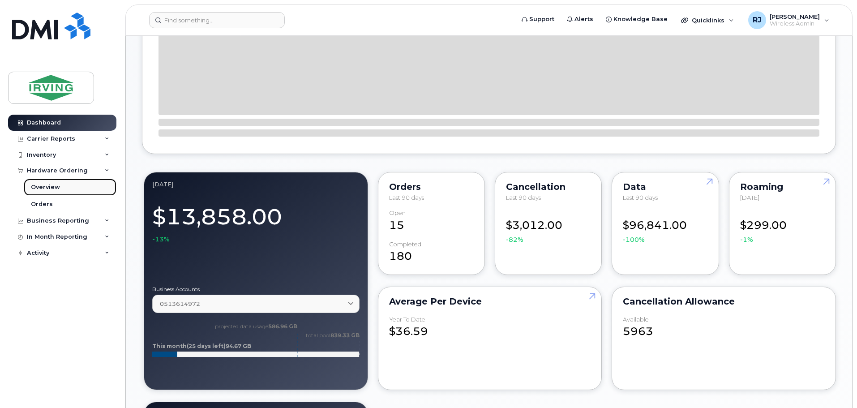  I want to click on div: Orders, so click(431, 187).